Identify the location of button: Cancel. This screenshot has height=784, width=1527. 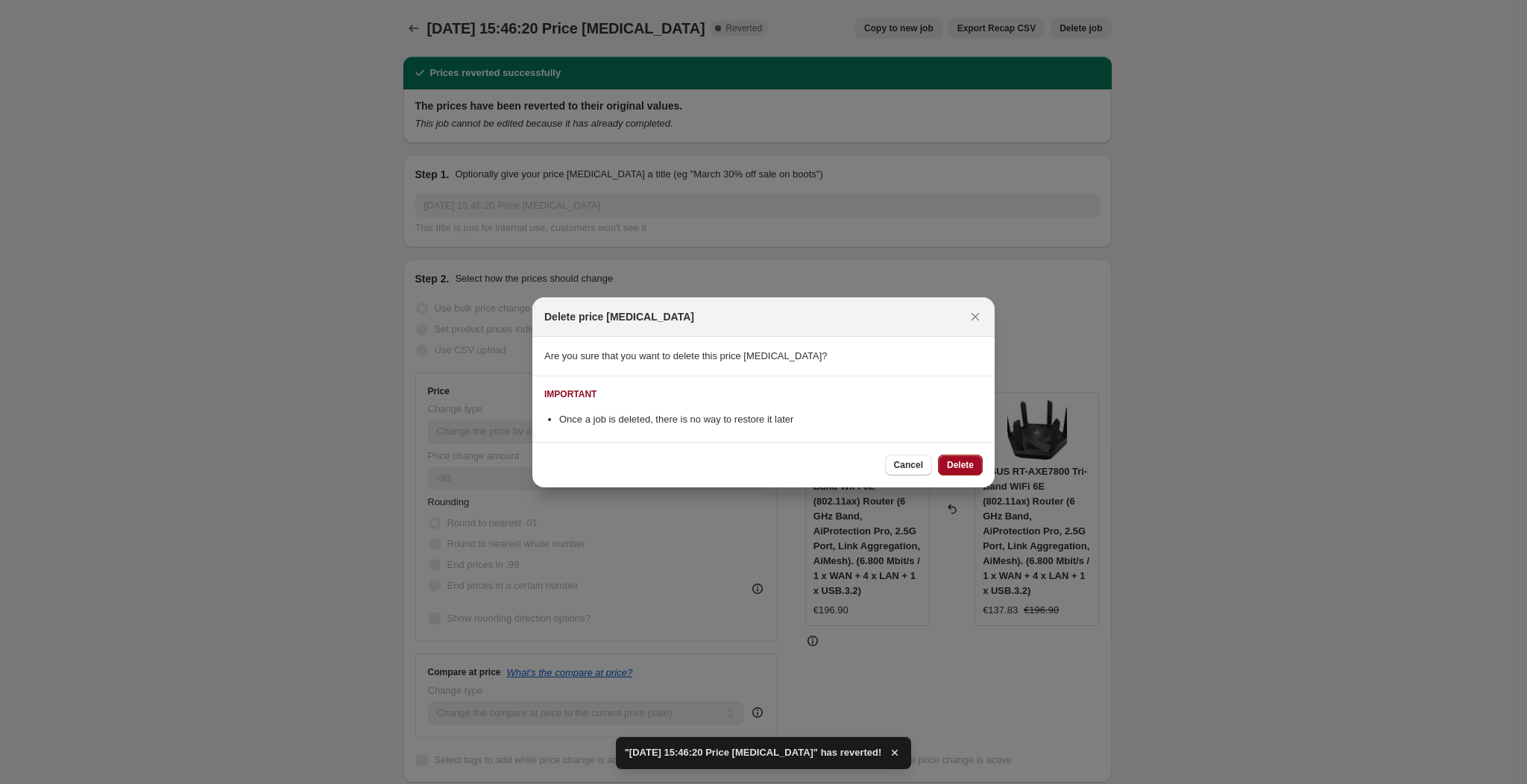
(908, 465).